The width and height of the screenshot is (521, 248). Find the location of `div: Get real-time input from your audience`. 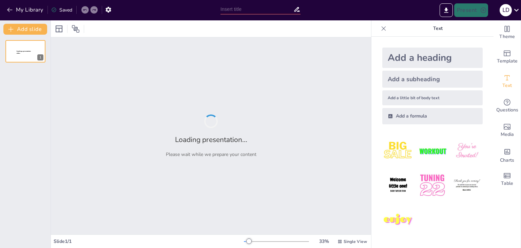

div: Get real-time input from your audience is located at coordinates (508, 106).